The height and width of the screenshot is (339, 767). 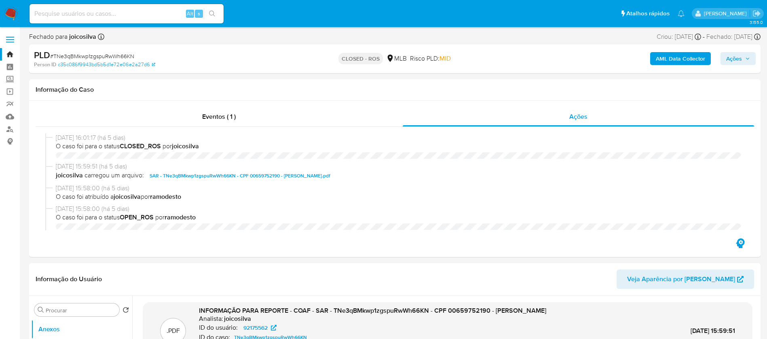 I want to click on span: MID, so click(x=445, y=58).